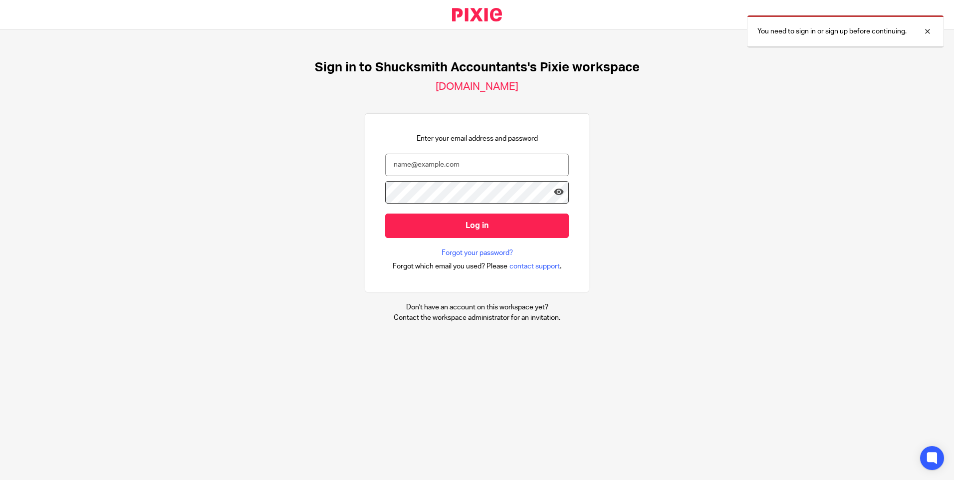  What do you see at coordinates (477, 318) in the screenshot?
I see `p: Contact the workspace administrator for an invitation.` at bounding box center [477, 318].